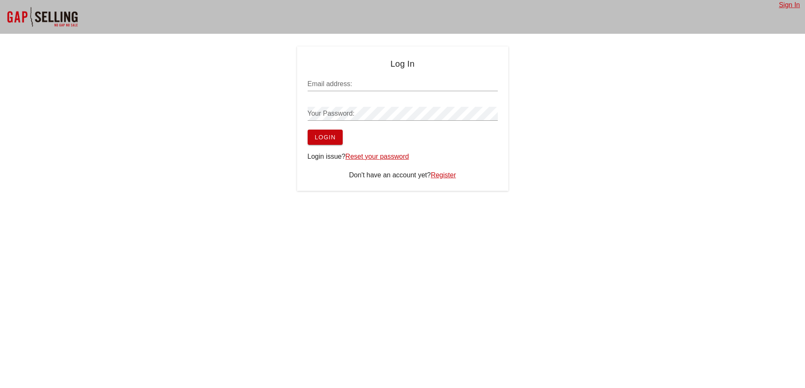 This screenshot has width=805, height=388. What do you see at coordinates (325, 137) in the screenshot?
I see `span: Login` at bounding box center [325, 137].